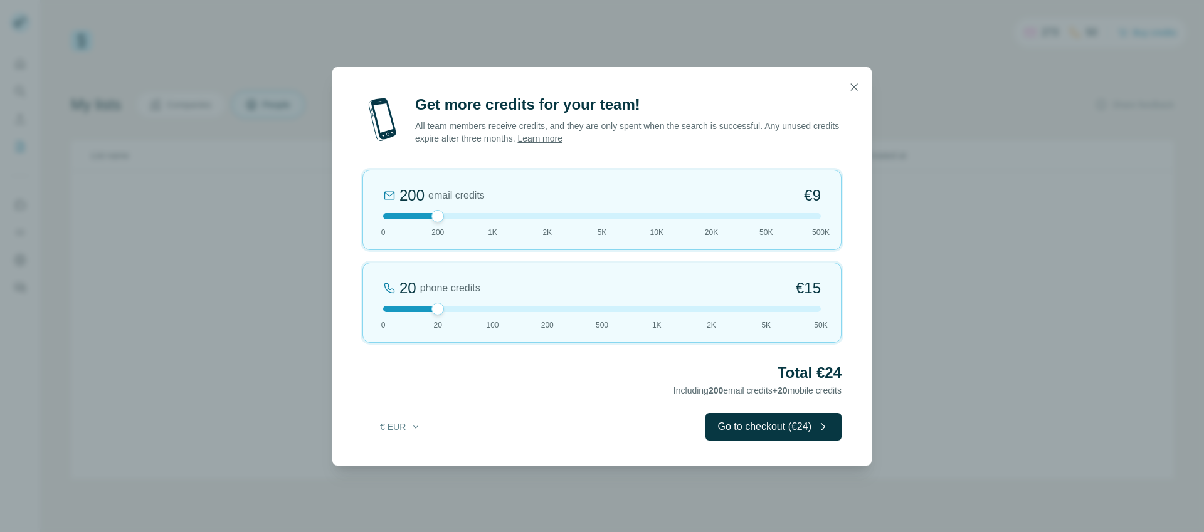 This screenshot has width=1204, height=532. I want to click on span: 500K, so click(821, 233).